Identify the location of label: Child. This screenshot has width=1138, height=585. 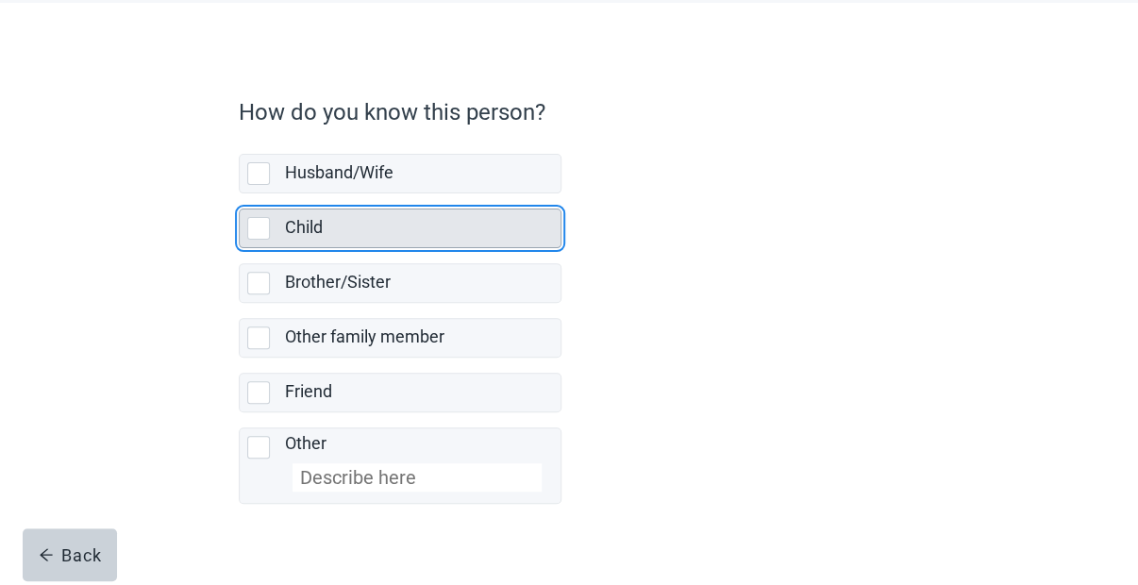
(304, 227).